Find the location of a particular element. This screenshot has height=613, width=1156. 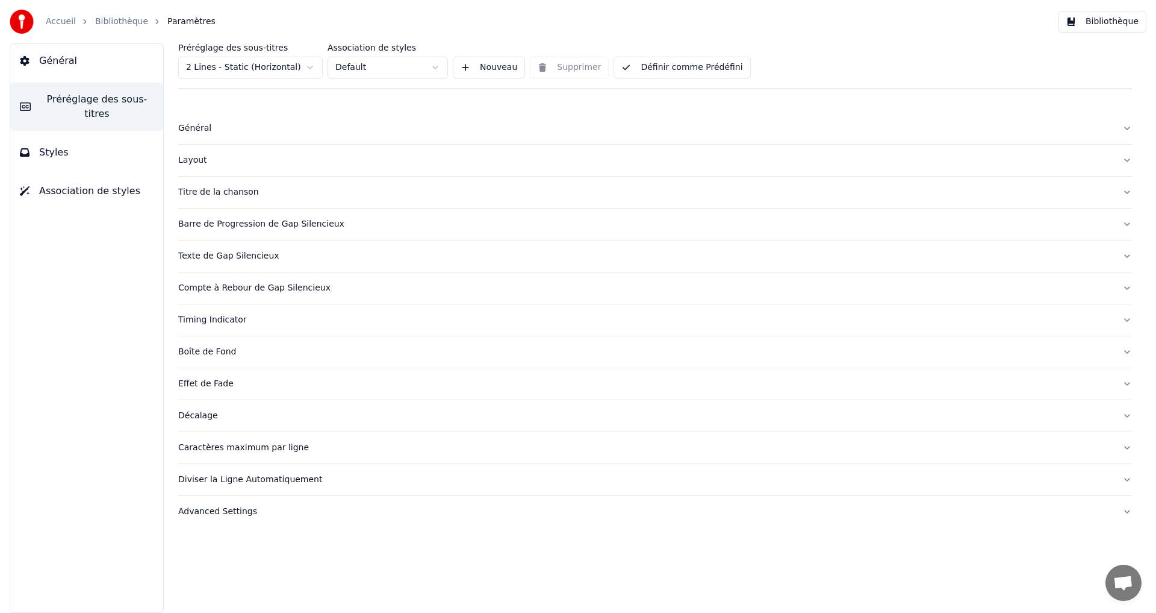

a: Ouvrir le chat is located at coordinates (1124, 582).